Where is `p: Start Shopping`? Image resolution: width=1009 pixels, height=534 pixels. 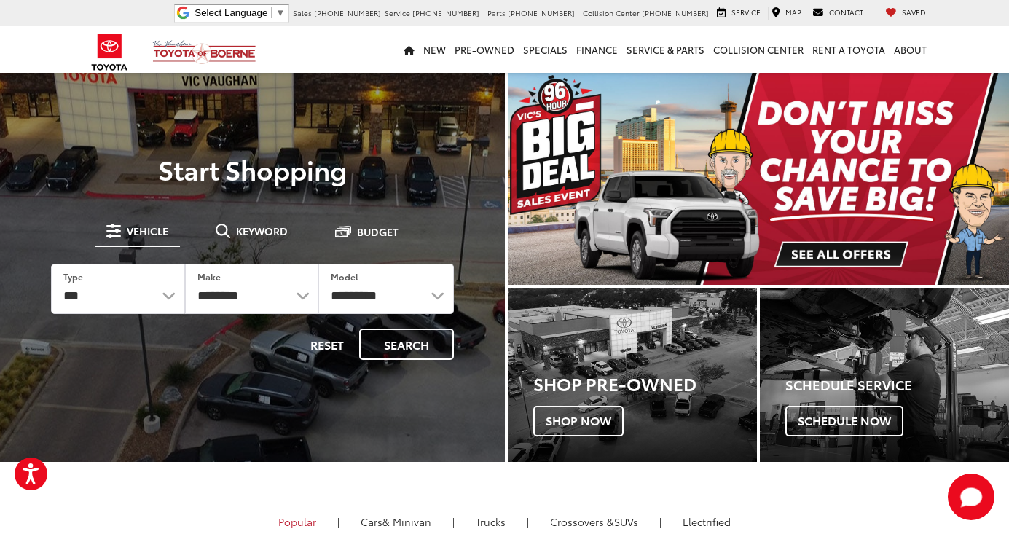 p: Start Shopping is located at coordinates (252, 169).